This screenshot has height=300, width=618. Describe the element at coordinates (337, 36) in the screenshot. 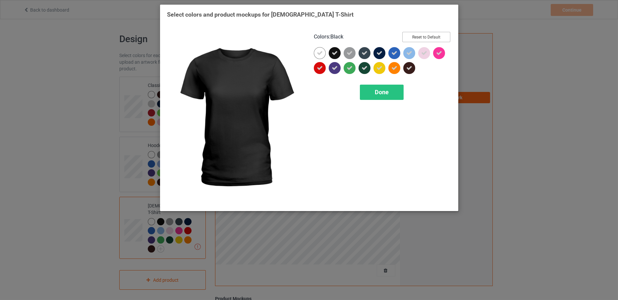

I see `span: Black` at that location.